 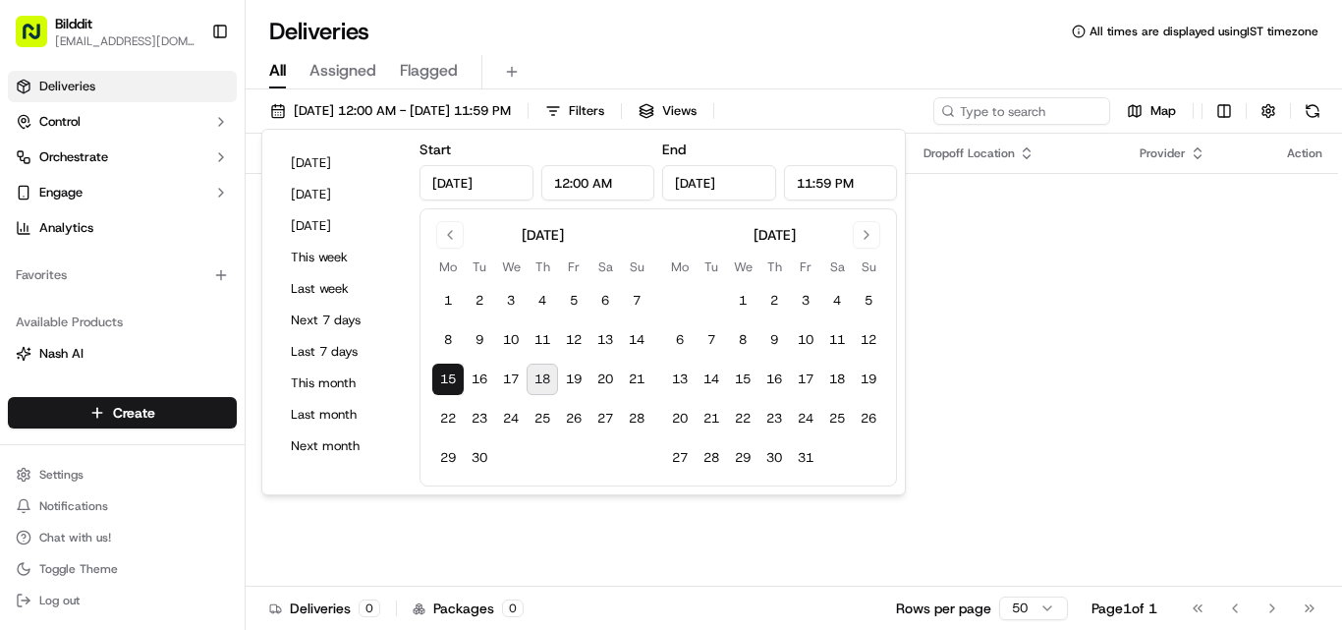 I want to click on button: 18, so click(x=837, y=379).